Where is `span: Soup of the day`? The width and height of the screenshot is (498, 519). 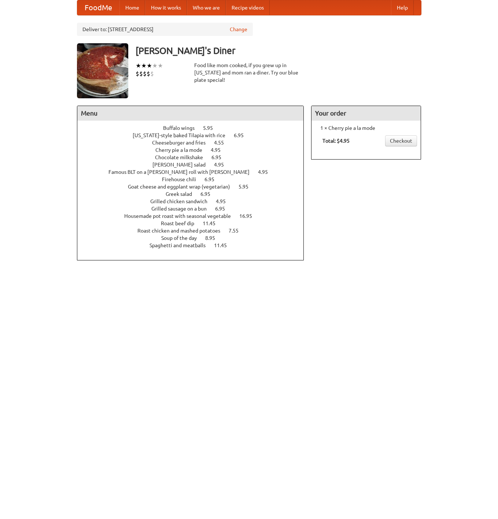 span: Soup of the day is located at coordinates (183, 238).